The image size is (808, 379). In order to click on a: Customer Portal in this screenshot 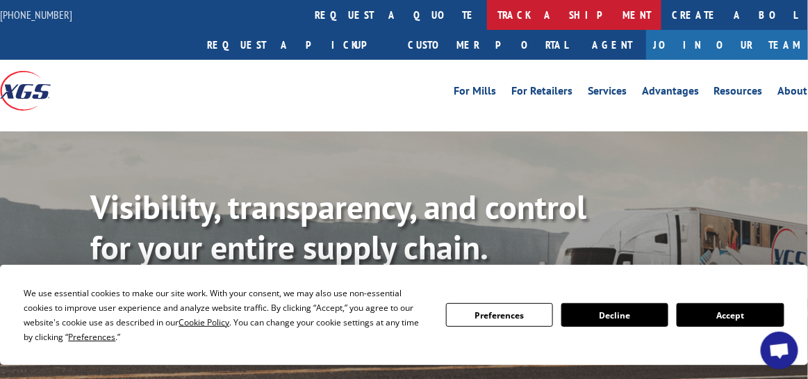, I will do `click(488, 44)`.